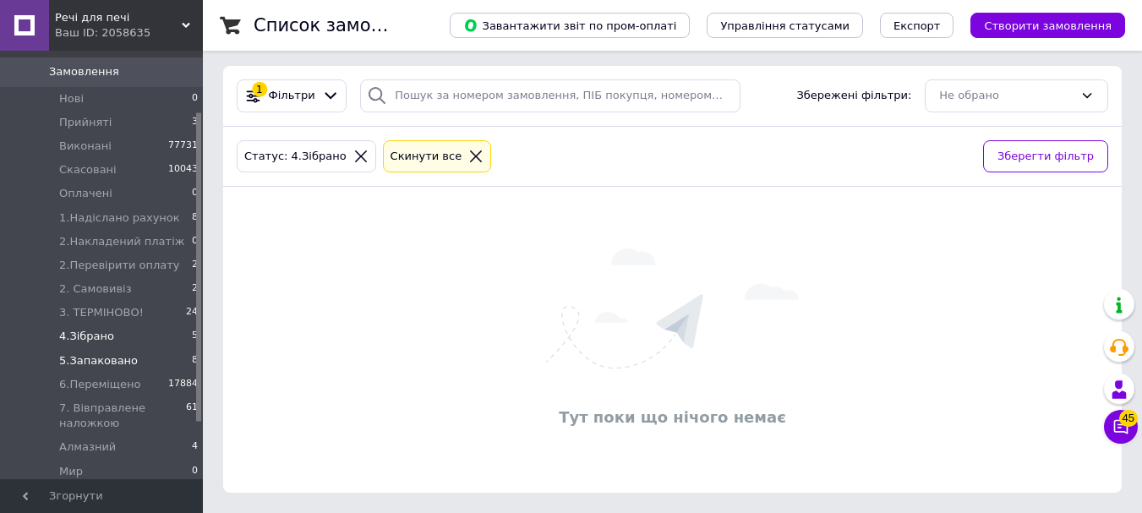 The image size is (1142, 513). Describe the element at coordinates (339, 25) in the screenshot. I see `h1: Список замовлень` at that location.